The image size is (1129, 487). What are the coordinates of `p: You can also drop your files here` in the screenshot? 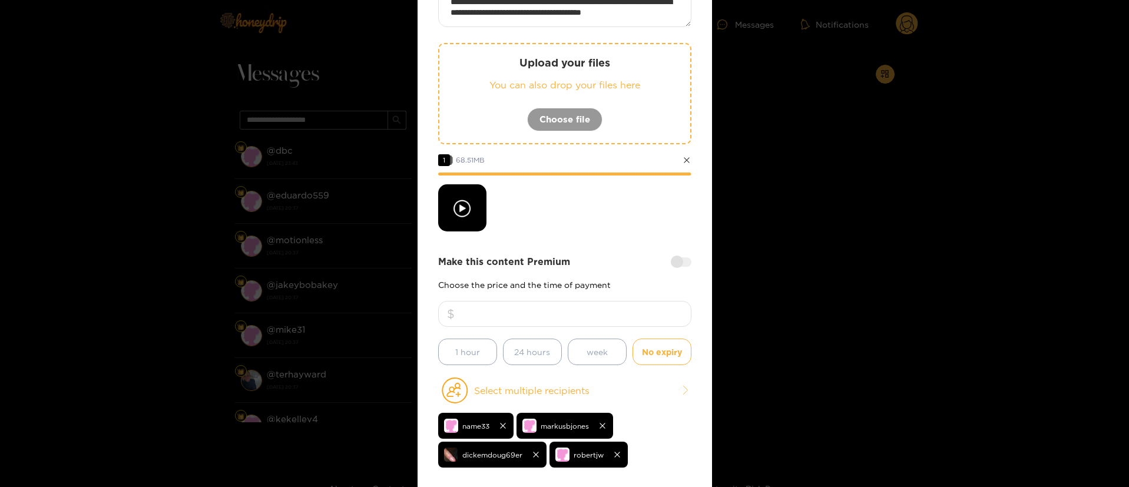 It's located at (565, 85).